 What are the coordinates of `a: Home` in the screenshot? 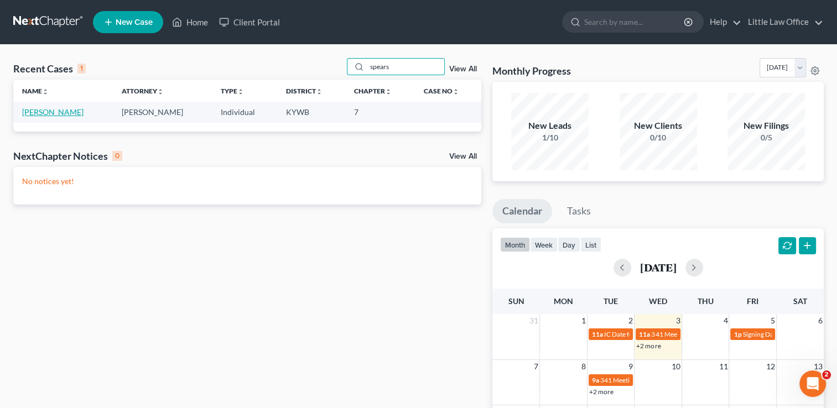 It's located at (190, 22).